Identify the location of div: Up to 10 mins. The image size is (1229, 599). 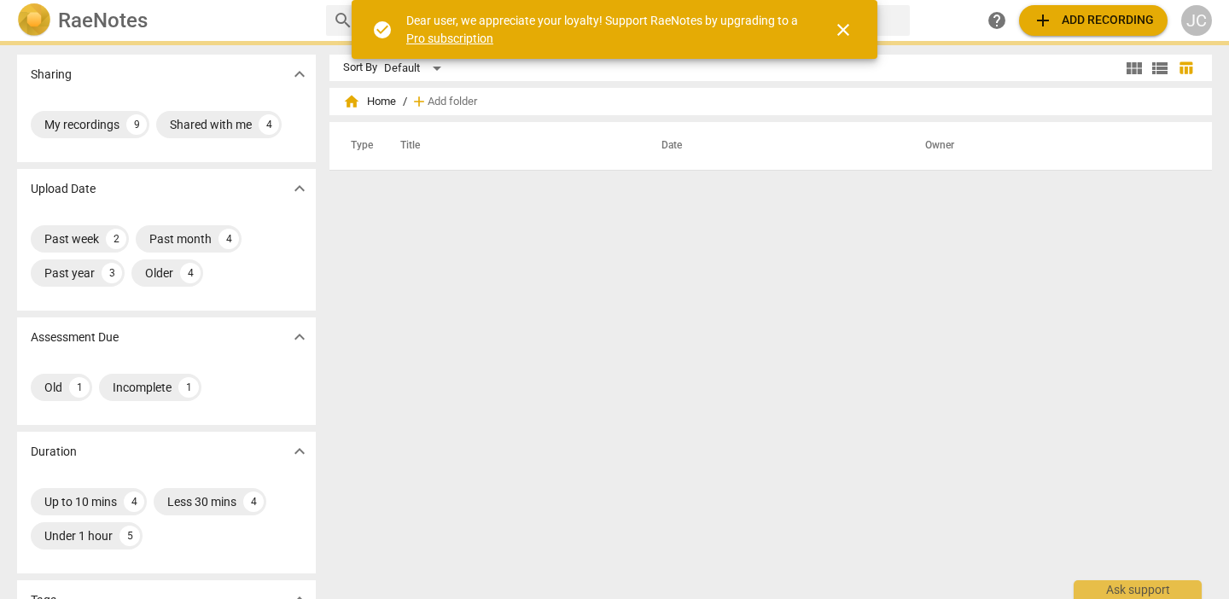
(80, 502).